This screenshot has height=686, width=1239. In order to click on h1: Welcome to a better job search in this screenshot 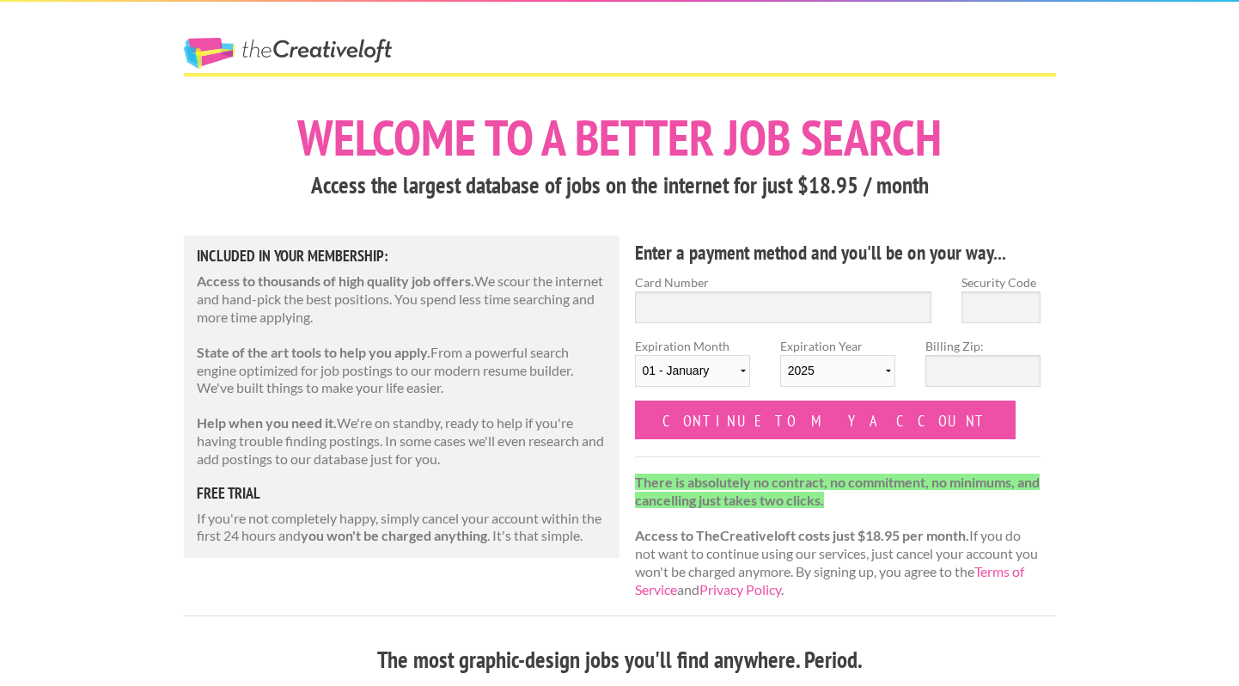, I will do `click(620, 138)`.